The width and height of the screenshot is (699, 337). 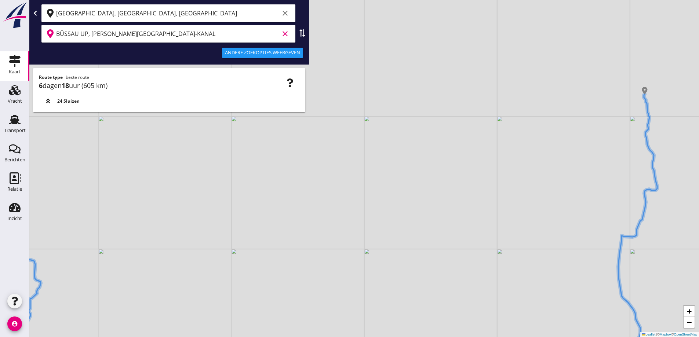 I want to click on a: Zoom out, so click(x=689, y=323).